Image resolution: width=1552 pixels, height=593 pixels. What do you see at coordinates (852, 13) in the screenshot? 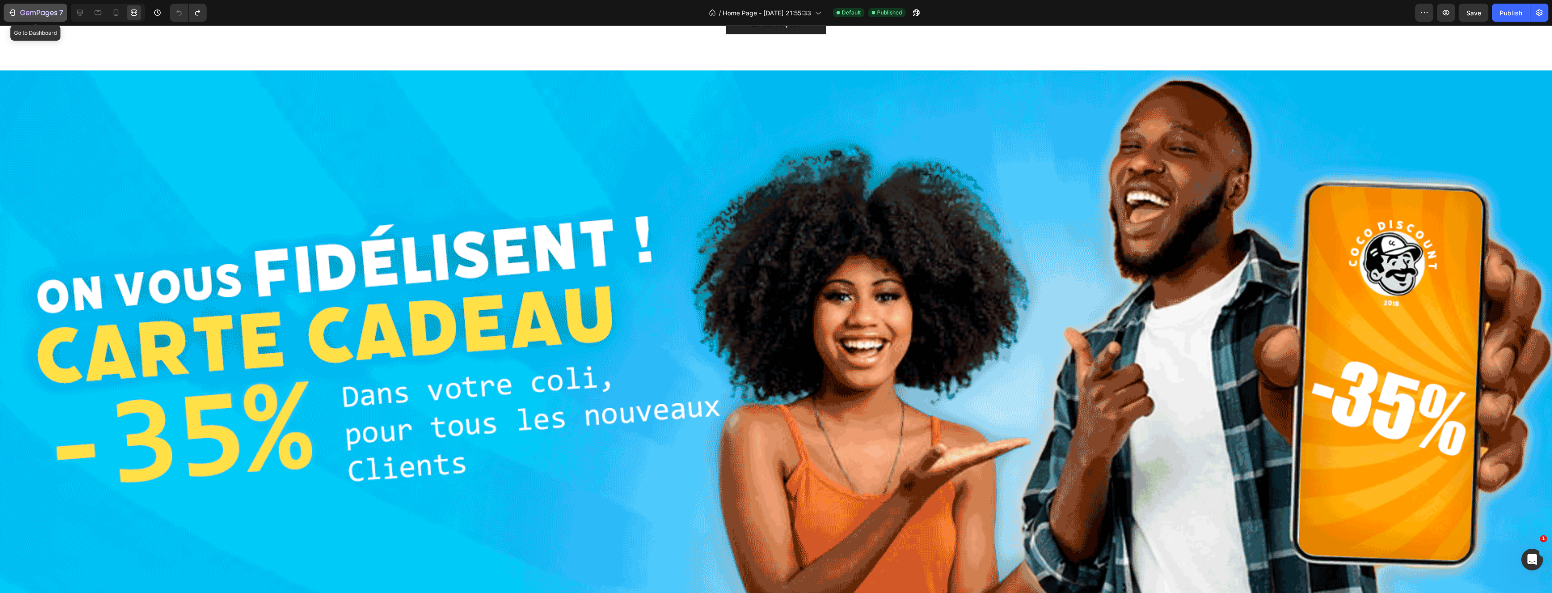
I see `span: Default` at bounding box center [852, 13].